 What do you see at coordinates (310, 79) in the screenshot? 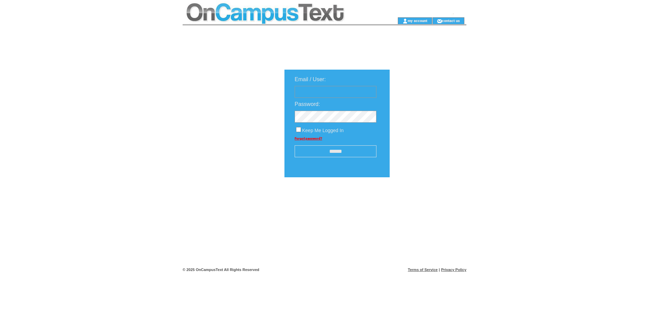
I see `span: Email / User:` at bounding box center [310, 79].